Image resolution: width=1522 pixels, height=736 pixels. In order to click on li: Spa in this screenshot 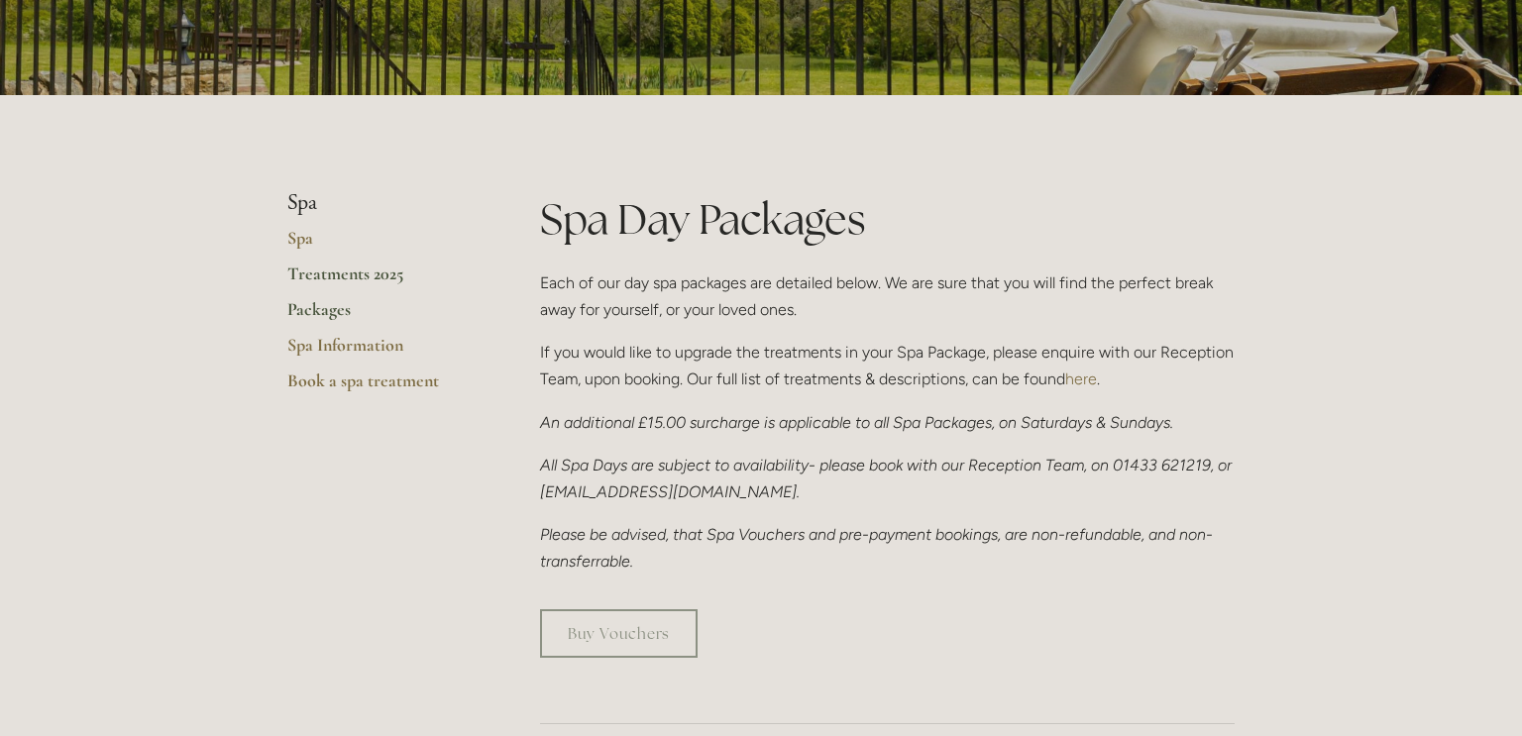, I will do `click(381, 203)`.